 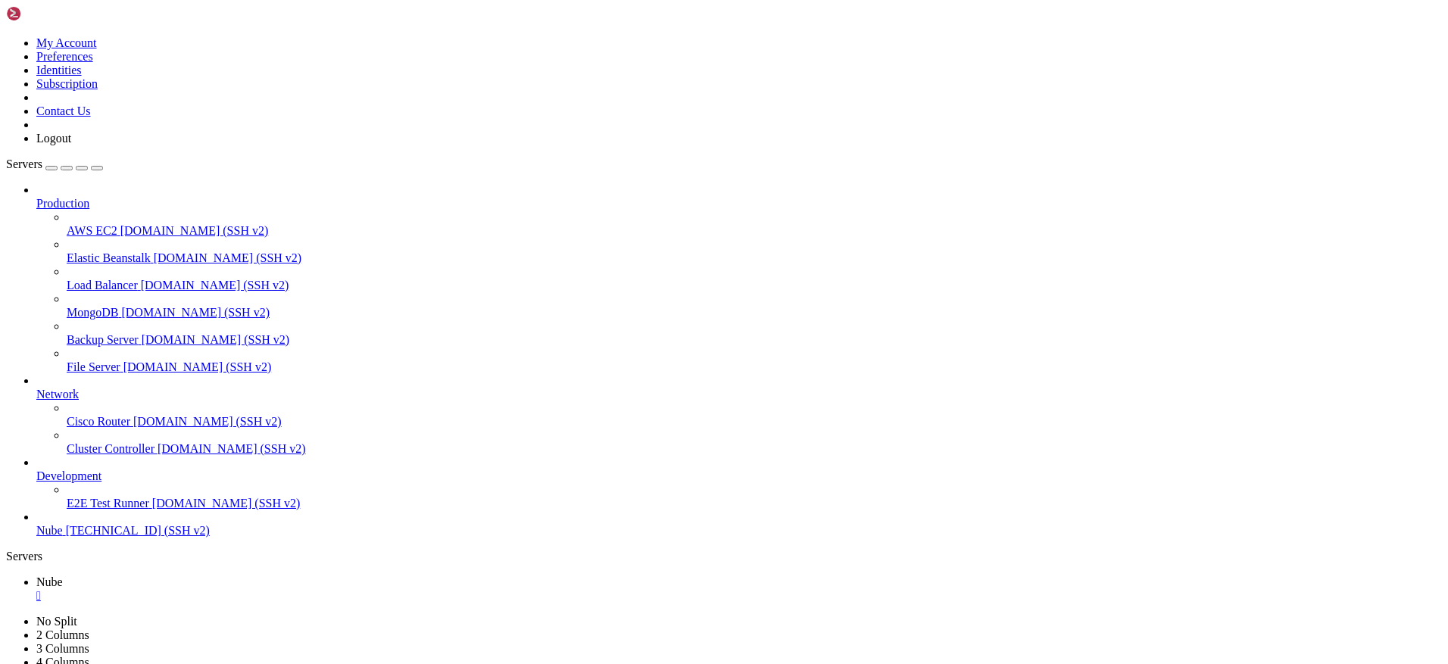 What do you see at coordinates (63, 648) in the screenshot?
I see `a: 3 Columns` at bounding box center [63, 648].